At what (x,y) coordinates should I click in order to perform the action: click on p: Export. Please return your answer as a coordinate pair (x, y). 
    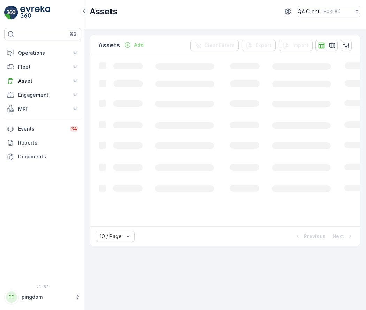
    Looking at the image, I should click on (264, 45).